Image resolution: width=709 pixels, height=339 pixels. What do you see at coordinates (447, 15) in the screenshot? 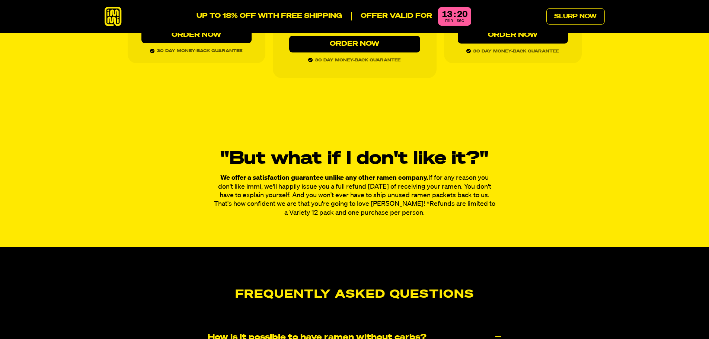
I see `div: 13` at bounding box center [447, 15].